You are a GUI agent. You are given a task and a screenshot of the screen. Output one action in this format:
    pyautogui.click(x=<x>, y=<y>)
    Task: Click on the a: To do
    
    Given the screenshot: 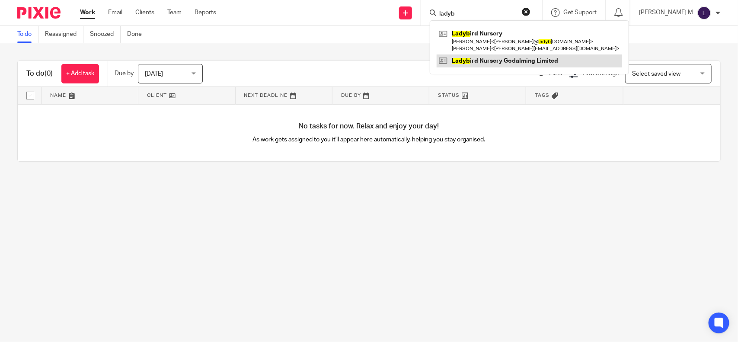 What is the action you would take?
    pyautogui.click(x=28, y=34)
    